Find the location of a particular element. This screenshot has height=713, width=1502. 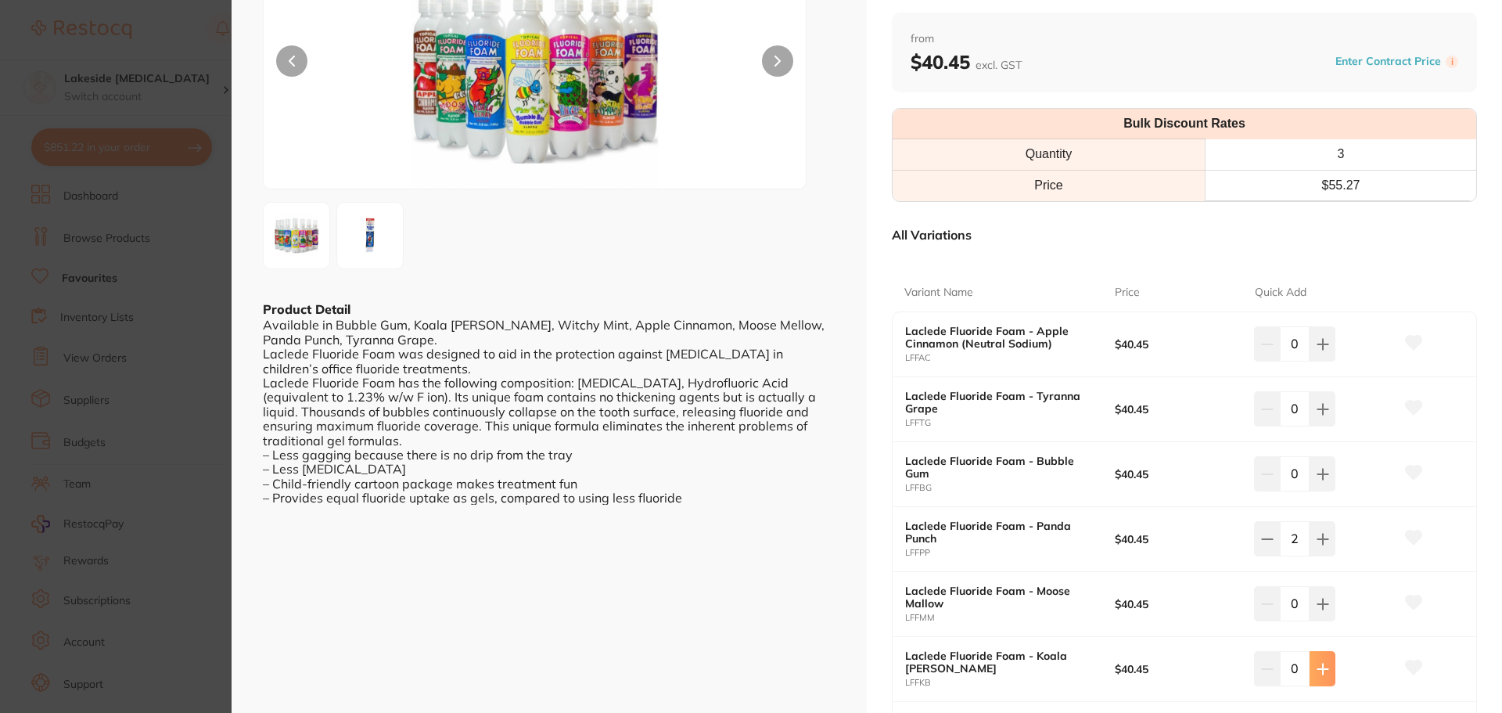

p: Price is located at coordinates (1128, 293).